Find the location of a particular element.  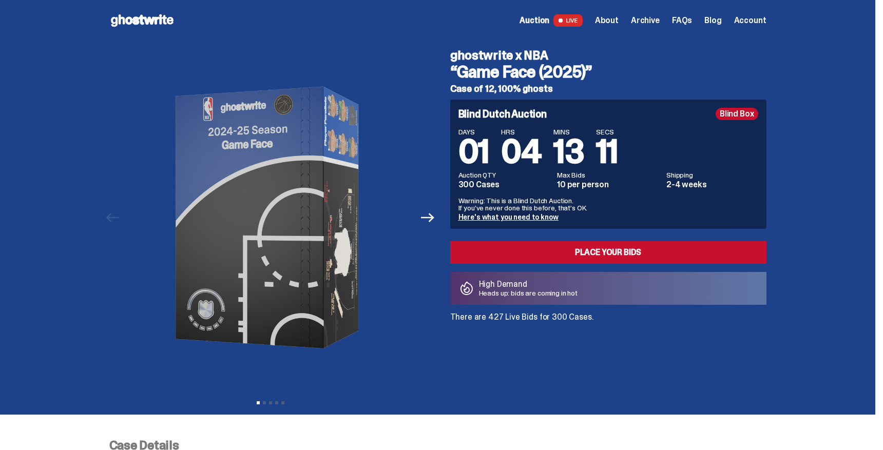

span: Account is located at coordinates (750, 21).